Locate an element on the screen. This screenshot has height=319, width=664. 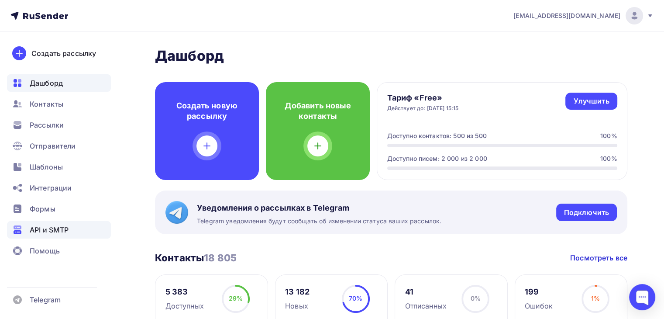
span: Рассылки is located at coordinates (47, 125).